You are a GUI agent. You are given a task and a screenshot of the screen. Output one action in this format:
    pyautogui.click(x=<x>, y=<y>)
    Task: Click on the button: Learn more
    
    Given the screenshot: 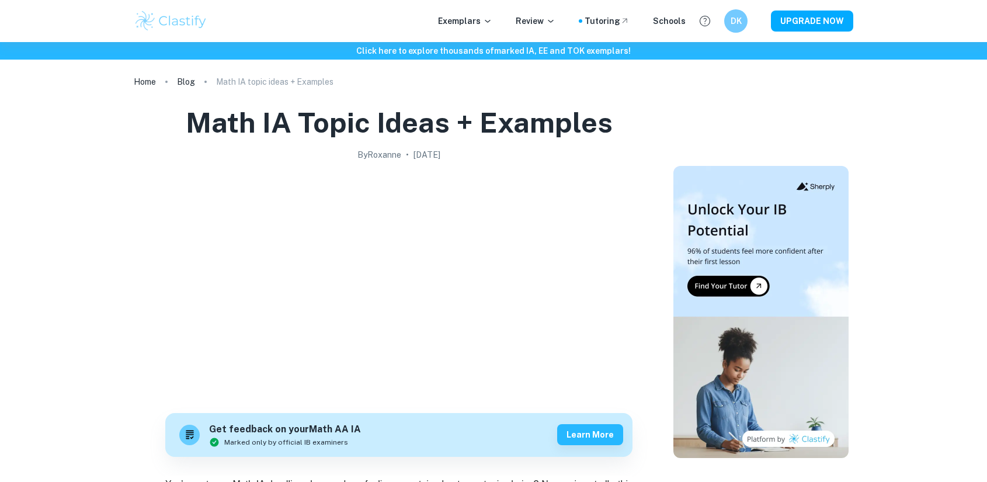 What is the action you would take?
    pyautogui.click(x=590, y=435)
    